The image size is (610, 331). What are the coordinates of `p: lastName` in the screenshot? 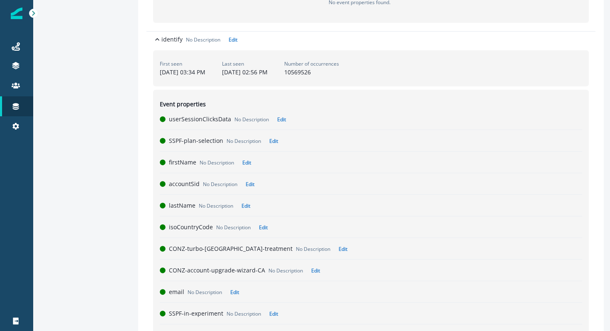 It's located at (182, 205).